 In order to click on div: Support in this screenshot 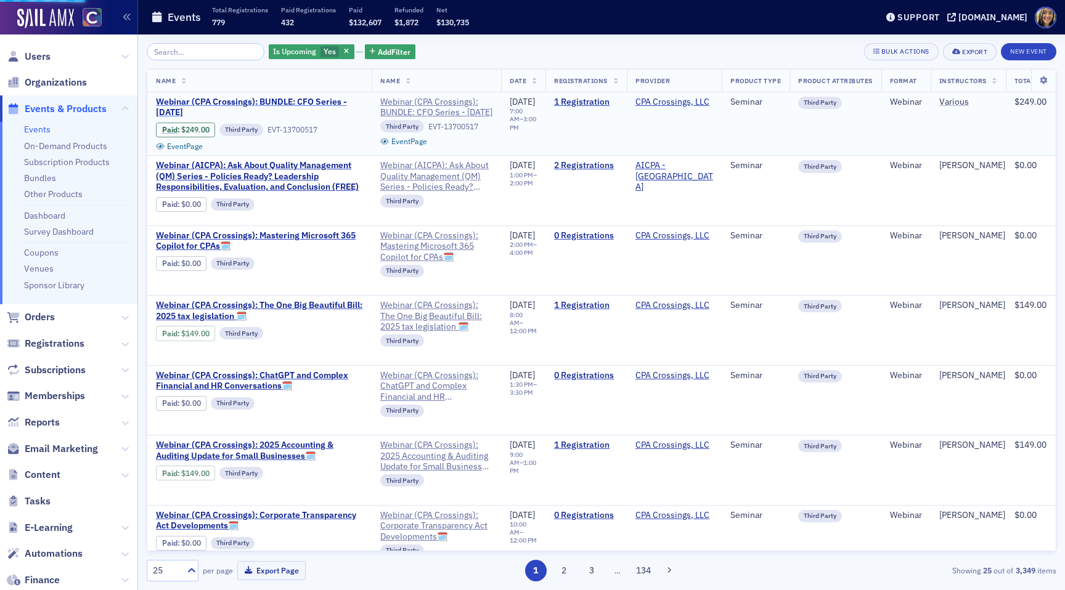, I will do `click(918, 17)`.